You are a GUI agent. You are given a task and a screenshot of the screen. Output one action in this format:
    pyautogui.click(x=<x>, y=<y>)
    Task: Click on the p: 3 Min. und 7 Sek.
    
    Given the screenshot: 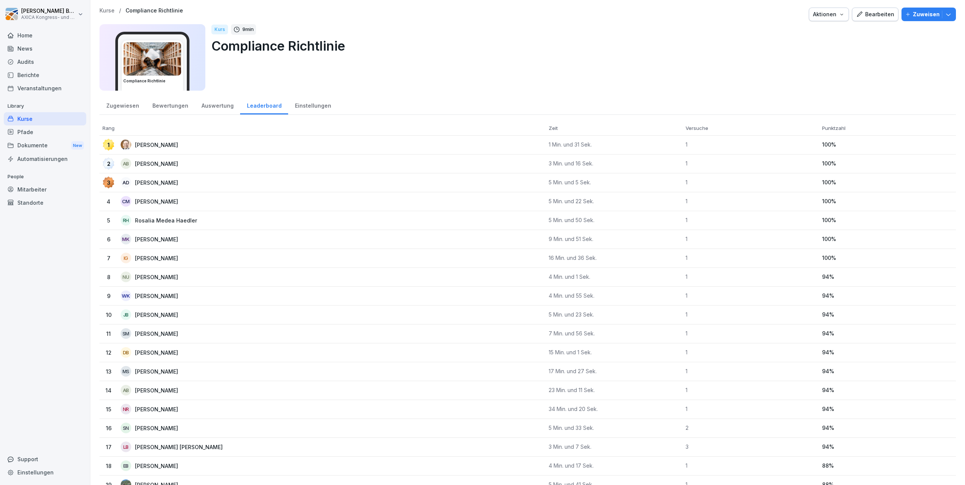 What is the action you would take?
    pyautogui.click(x=614, y=447)
    